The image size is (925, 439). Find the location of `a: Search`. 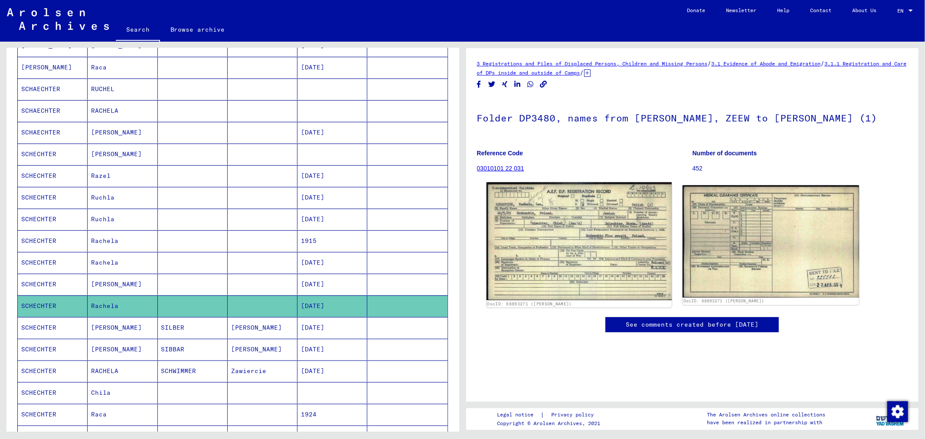

a: Search is located at coordinates (138, 30).